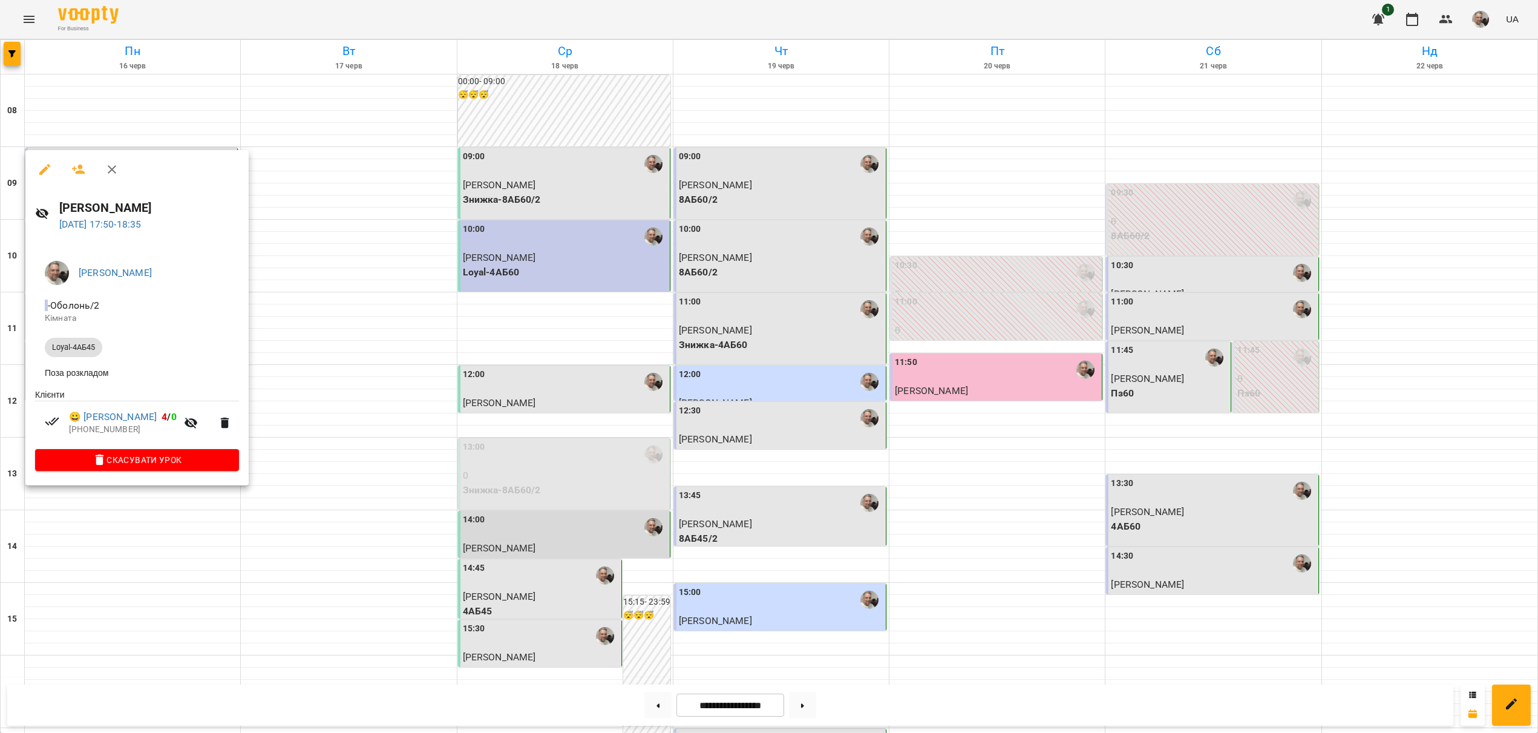 Image resolution: width=1538 pixels, height=733 pixels. I want to click on li: Поза розкладом, so click(137, 373).